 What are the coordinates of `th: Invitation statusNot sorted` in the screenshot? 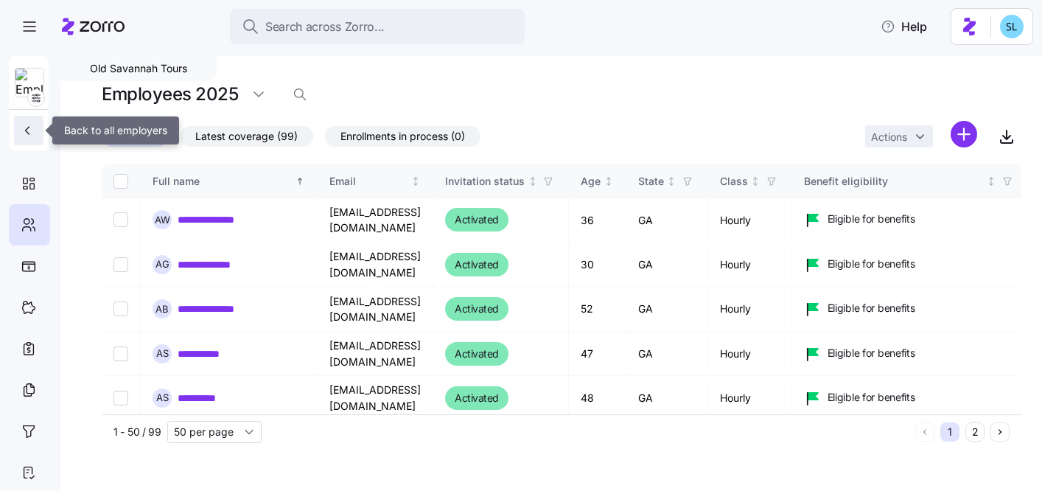 It's located at (501, 181).